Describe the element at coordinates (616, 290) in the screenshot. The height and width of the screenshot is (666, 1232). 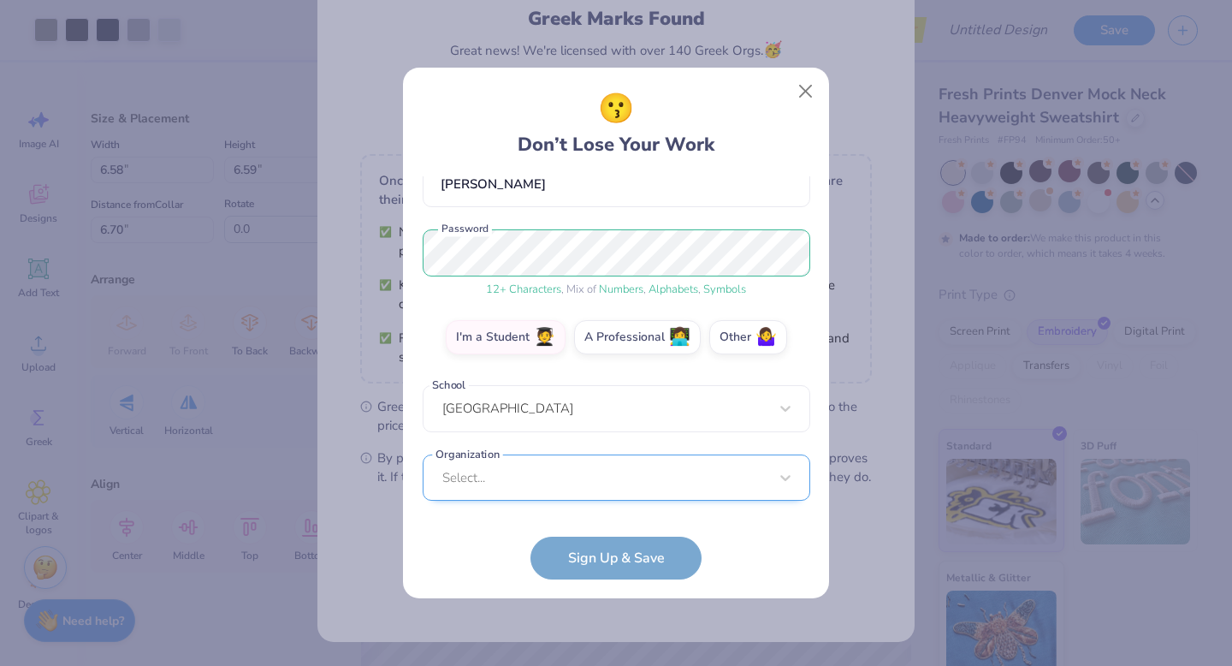
I see `div: , Mix of , ,` at that location.